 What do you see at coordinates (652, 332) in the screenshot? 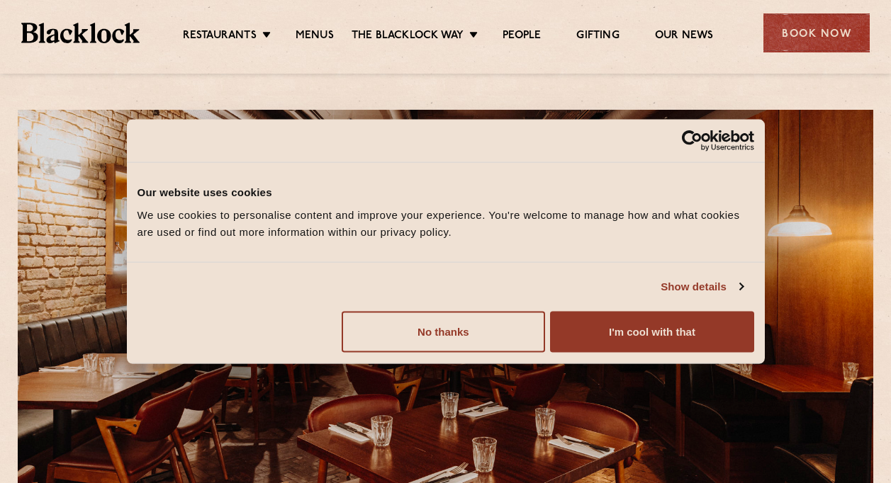
I see `button: I'm cool with that` at bounding box center [652, 332].